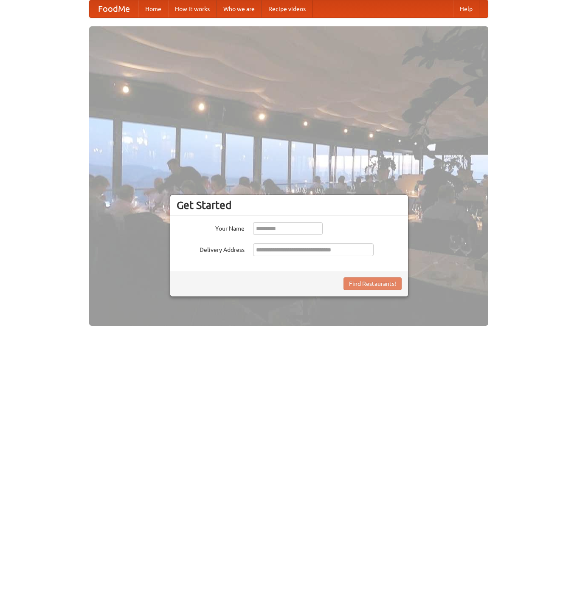 Image resolution: width=577 pixels, height=601 pixels. I want to click on a: How it works, so click(192, 9).